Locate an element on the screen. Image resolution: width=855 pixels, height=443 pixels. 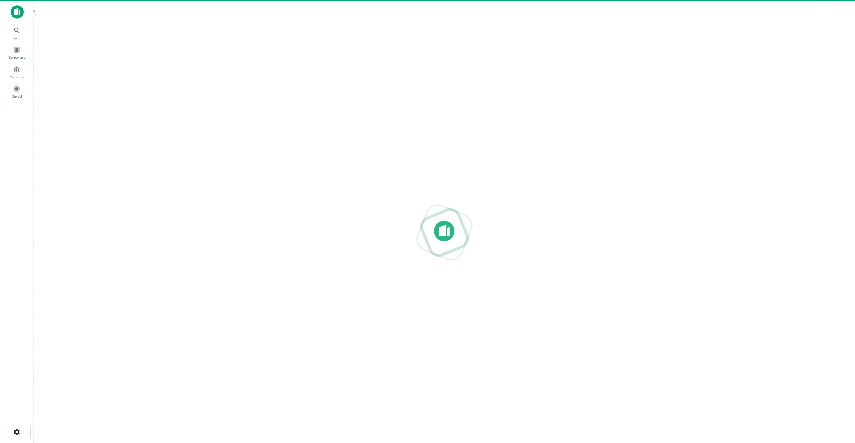
span: Contacts is located at coordinates (17, 77).